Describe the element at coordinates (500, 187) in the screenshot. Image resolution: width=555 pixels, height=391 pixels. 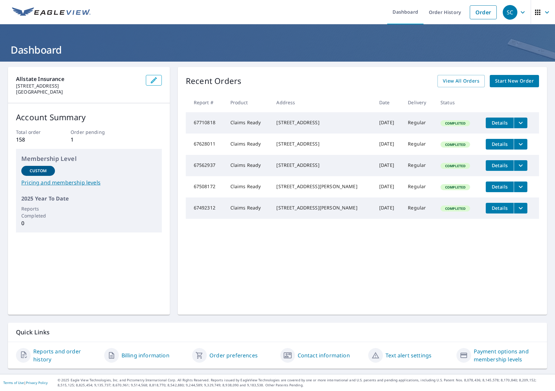
I see `button: detailsBtn-67508172` at that location.